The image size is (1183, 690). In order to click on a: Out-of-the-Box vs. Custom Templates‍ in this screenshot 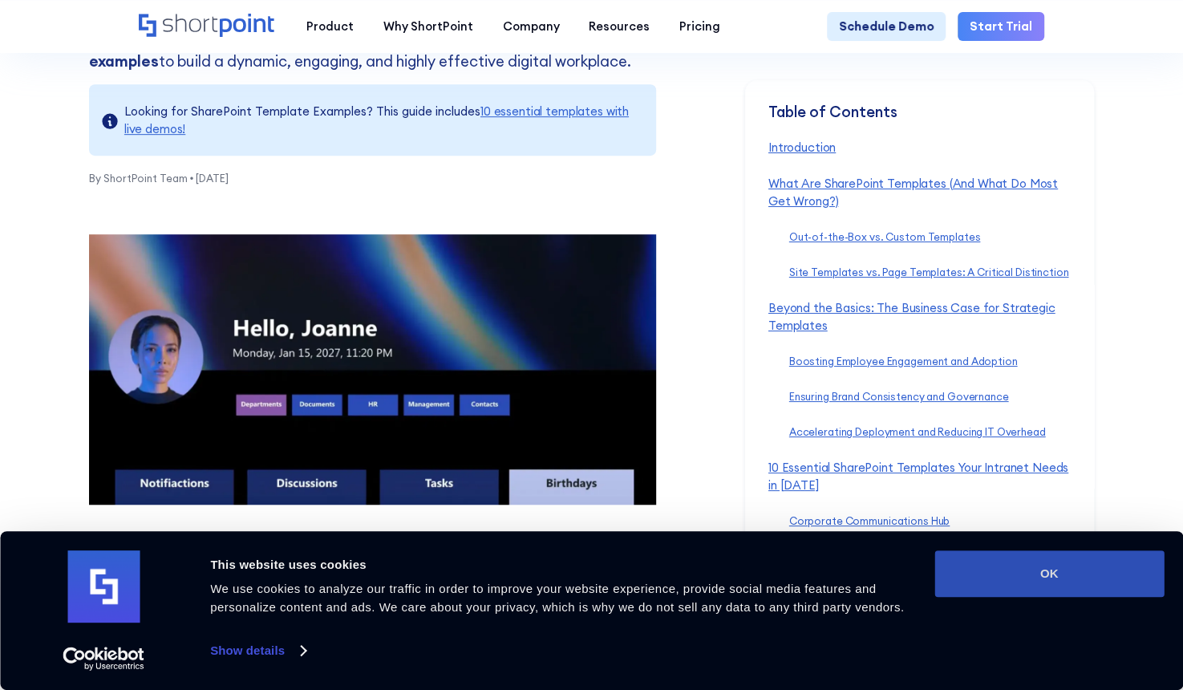, I will do `click(885, 237)`.